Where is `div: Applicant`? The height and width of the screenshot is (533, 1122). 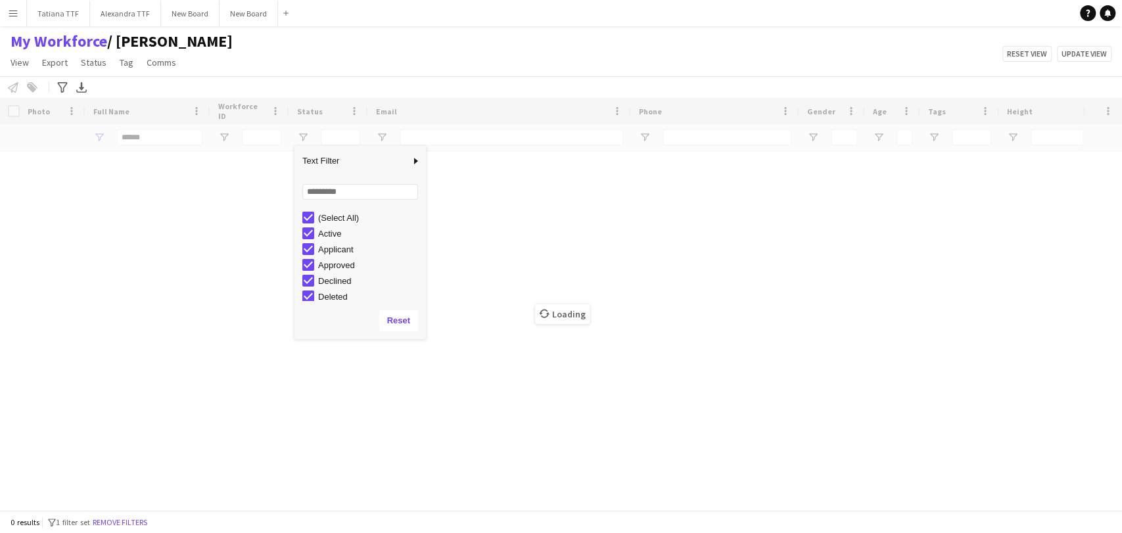 div: Applicant is located at coordinates (370, 249).